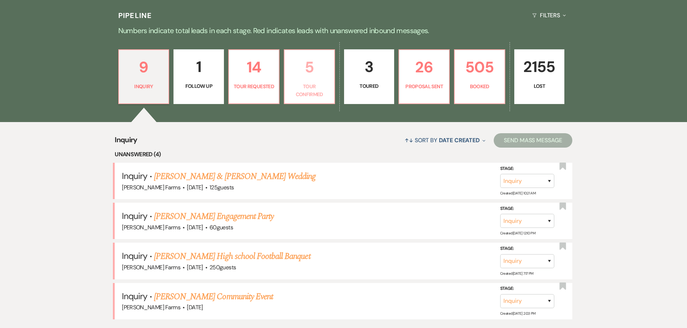 Image resolution: width=687 pixels, height=328 pixels. I want to click on p: Inquiry, so click(144, 87).